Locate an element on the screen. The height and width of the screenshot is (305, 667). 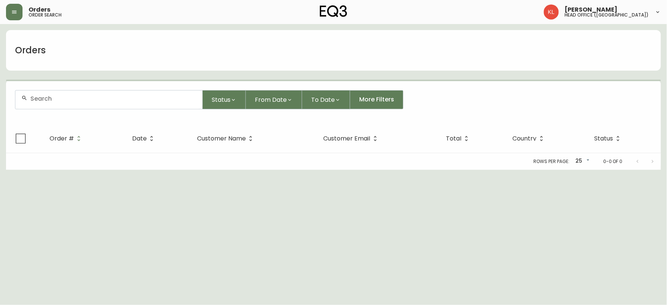
h5: order search is located at coordinates (45, 15).